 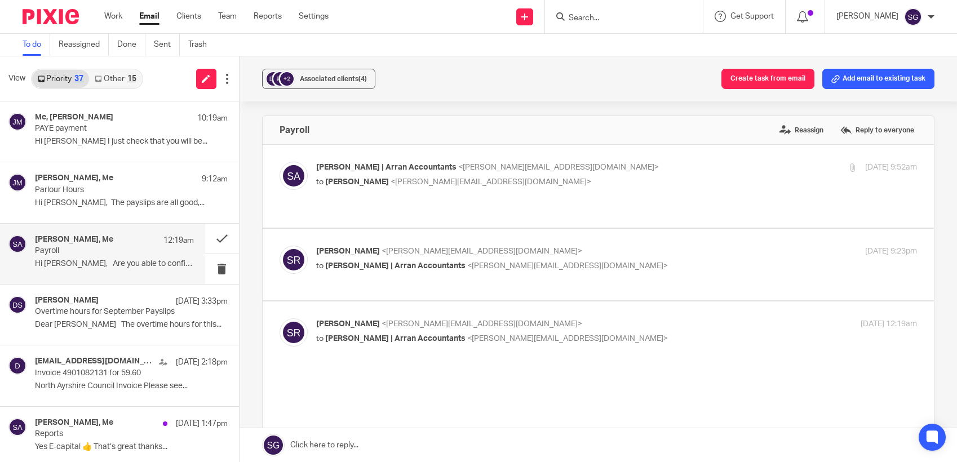 I want to click on span: Get Support, so click(x=752, y=16).